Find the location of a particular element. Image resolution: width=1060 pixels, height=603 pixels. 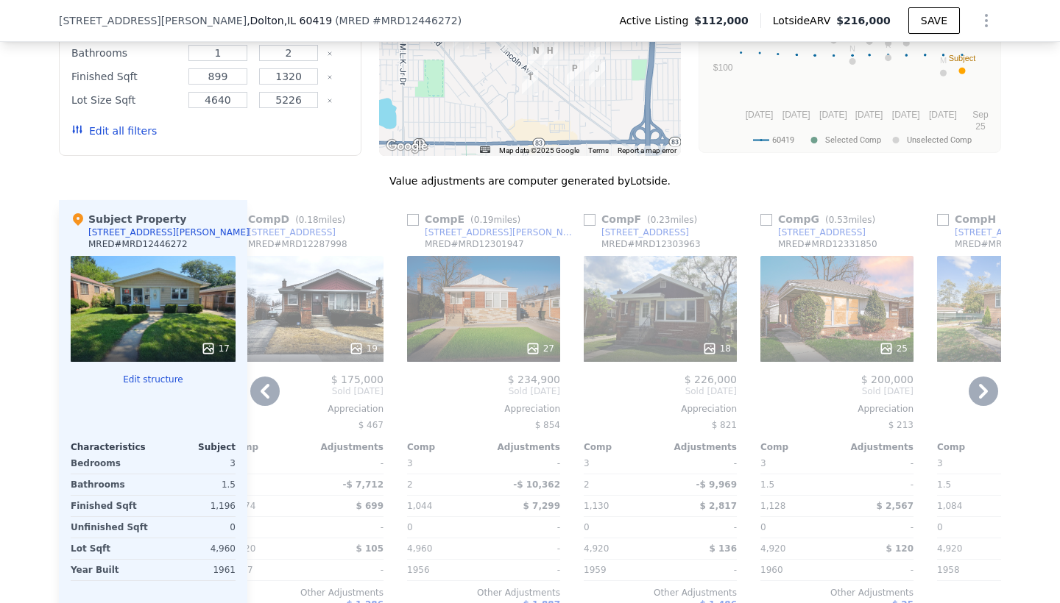

span: $ 234,900 is located at coordinates (534, 380).